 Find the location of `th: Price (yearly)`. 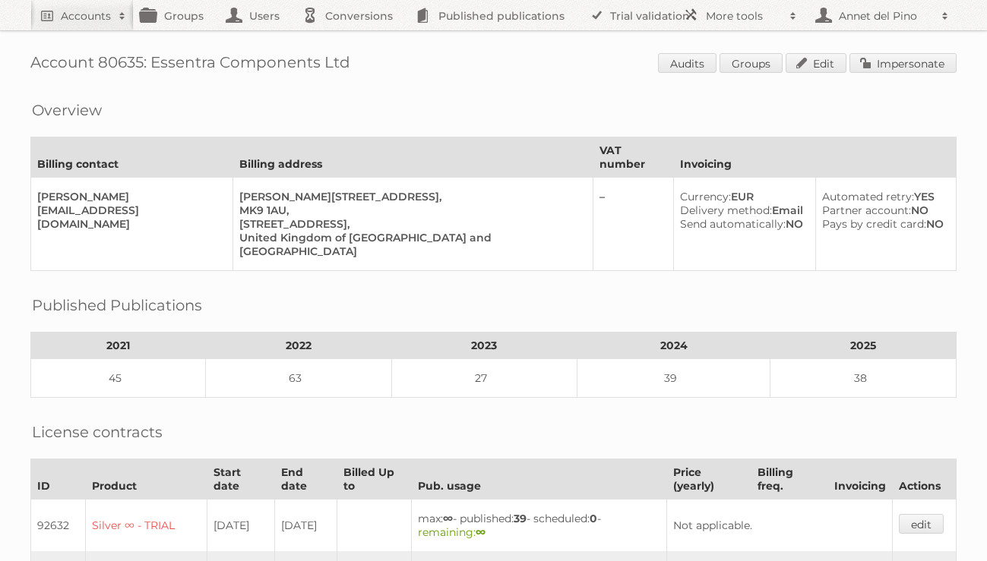

th: Price (yearly) is located at coordinates (709, 479).